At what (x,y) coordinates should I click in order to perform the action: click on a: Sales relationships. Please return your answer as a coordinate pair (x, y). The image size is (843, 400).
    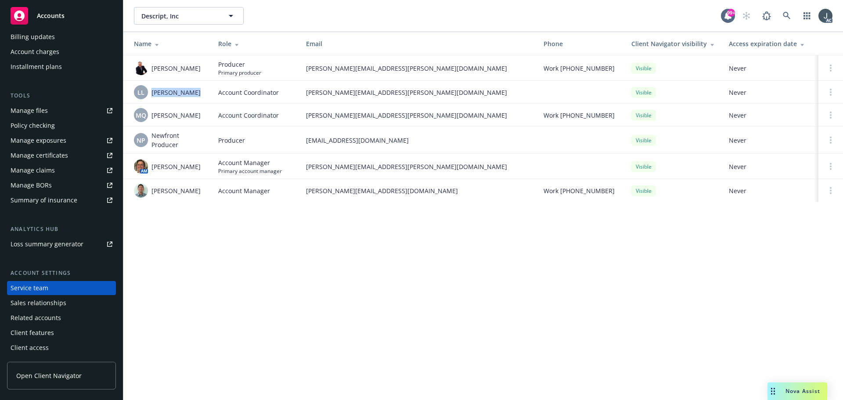
    Looking at the image, I should click on (61, 303).